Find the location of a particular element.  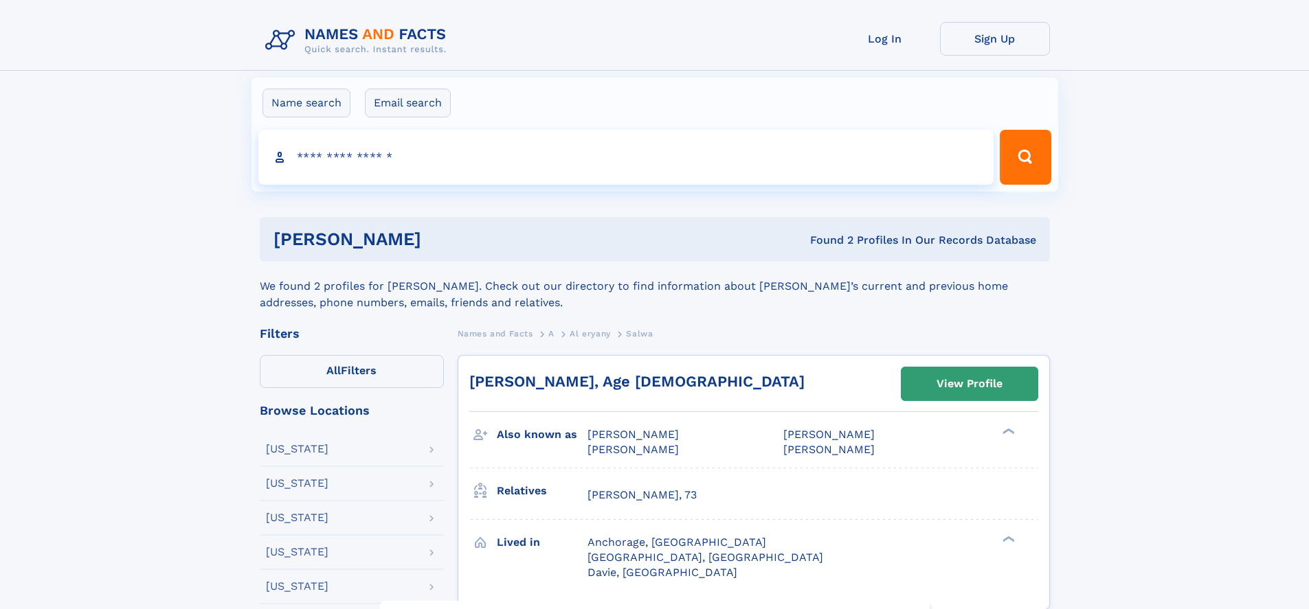

div: Filters is located at coordinates (352, 334).